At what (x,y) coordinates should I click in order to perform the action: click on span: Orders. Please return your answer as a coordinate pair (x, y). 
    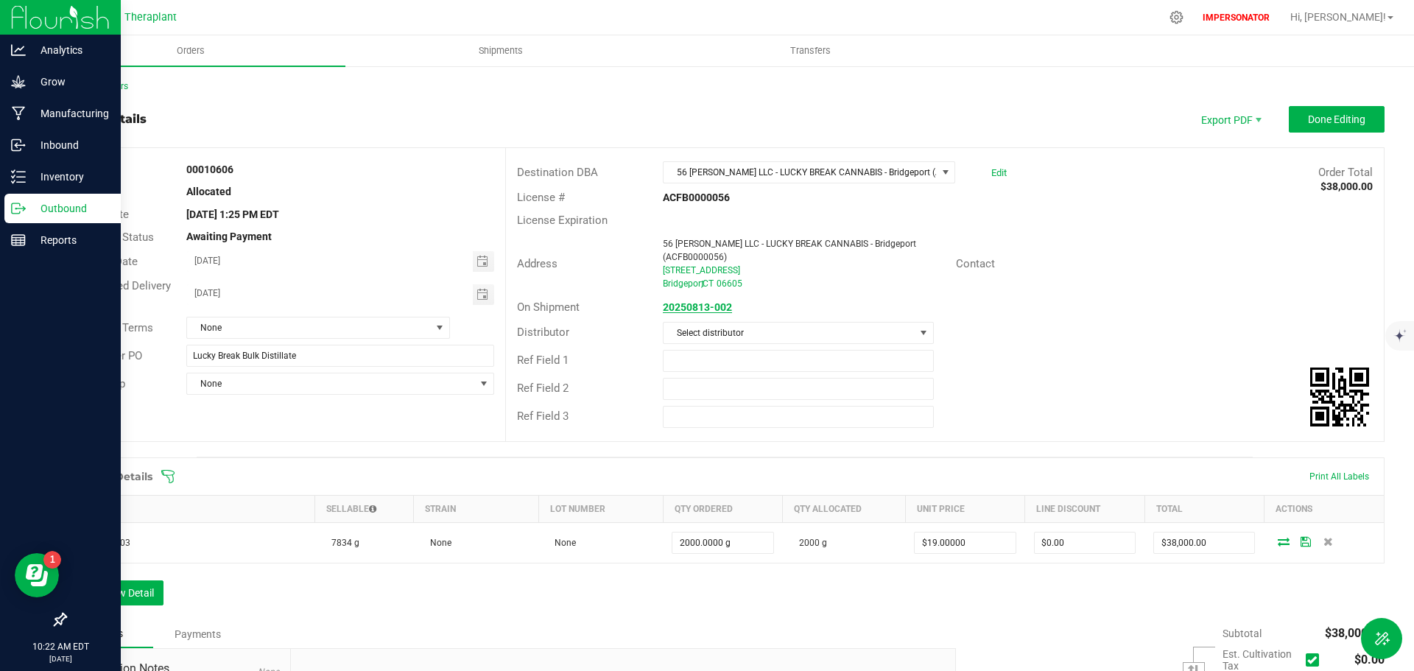
    Looking at the image, I should click on (191, 51).